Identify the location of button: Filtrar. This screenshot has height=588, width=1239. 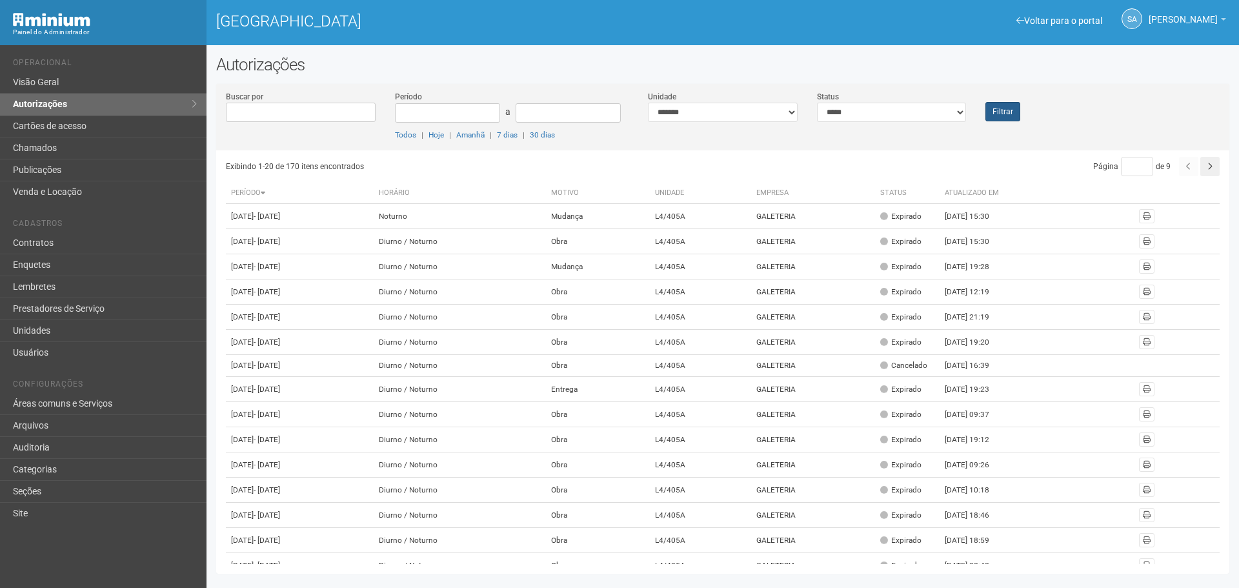
(1003, 112).